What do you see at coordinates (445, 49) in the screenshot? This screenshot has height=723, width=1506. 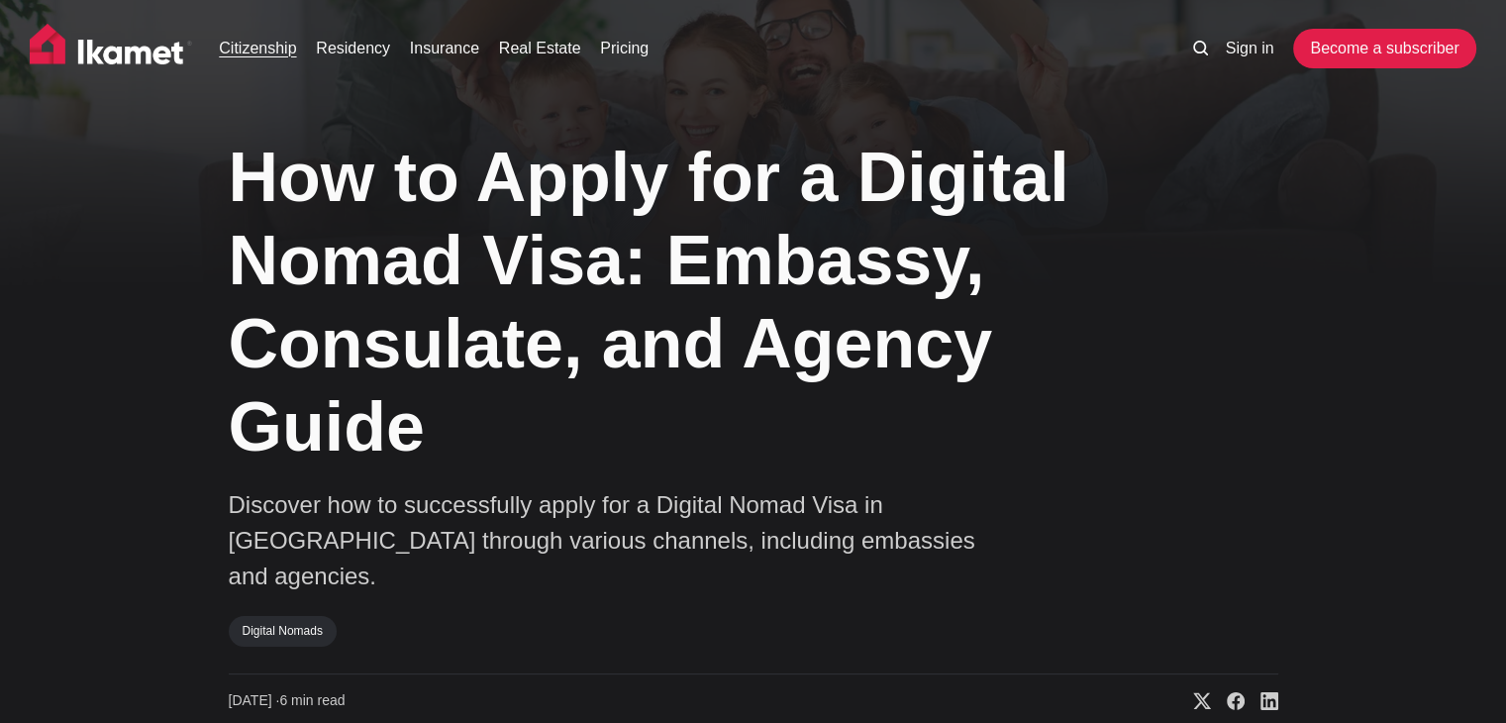 I see `a: Insurance` at bounding box center [445, 49].